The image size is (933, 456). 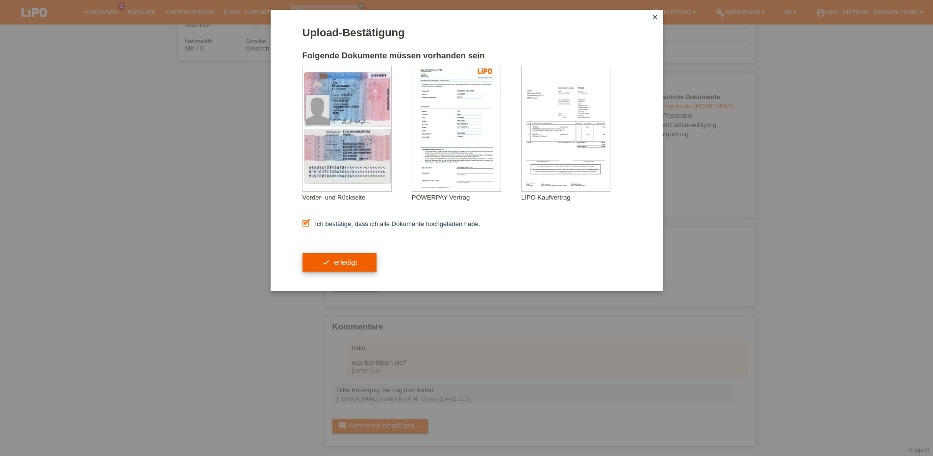 I want to click on span: erledigt, so click(x=345, y=262).